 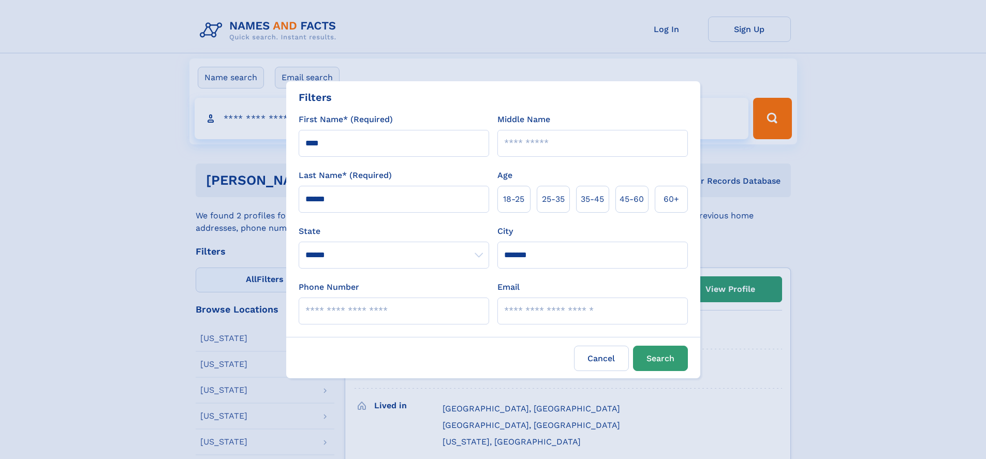 What do you see at coordinates (671, 199) in the screenshot?
I see `span: 60+` at bounding box center [671, 199].